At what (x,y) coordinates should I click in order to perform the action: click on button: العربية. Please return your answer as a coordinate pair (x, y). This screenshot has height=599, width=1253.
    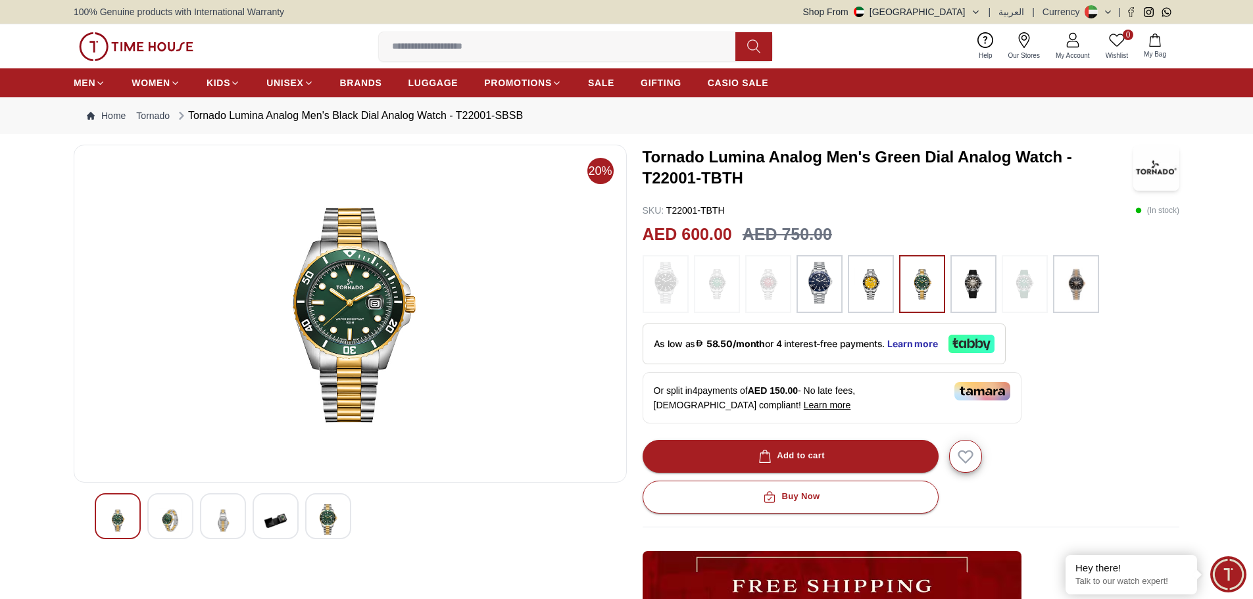
    Looking at the image, I should click on (1011, 12).